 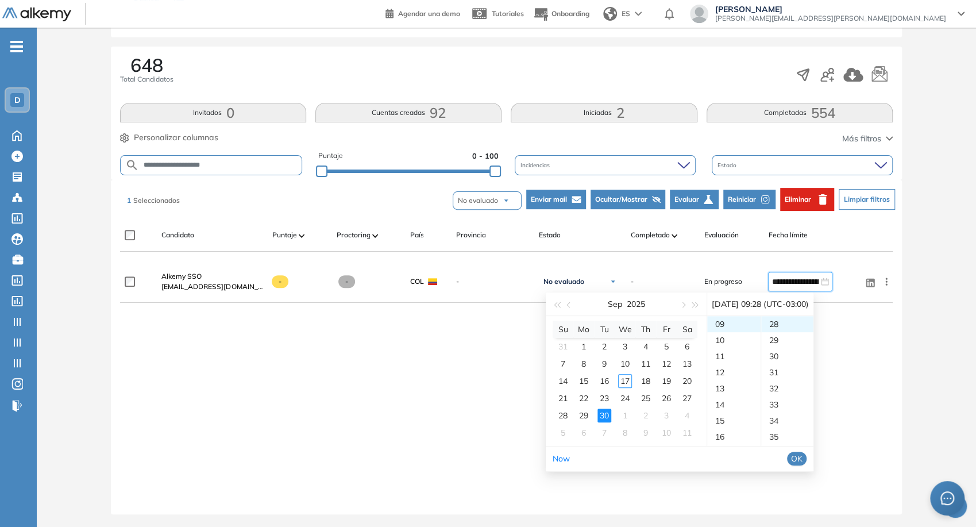 What do you see at coordinates (646, 346) in the screenshot?
I see `td: 2025-09-04` at bounding box center [646, 346].